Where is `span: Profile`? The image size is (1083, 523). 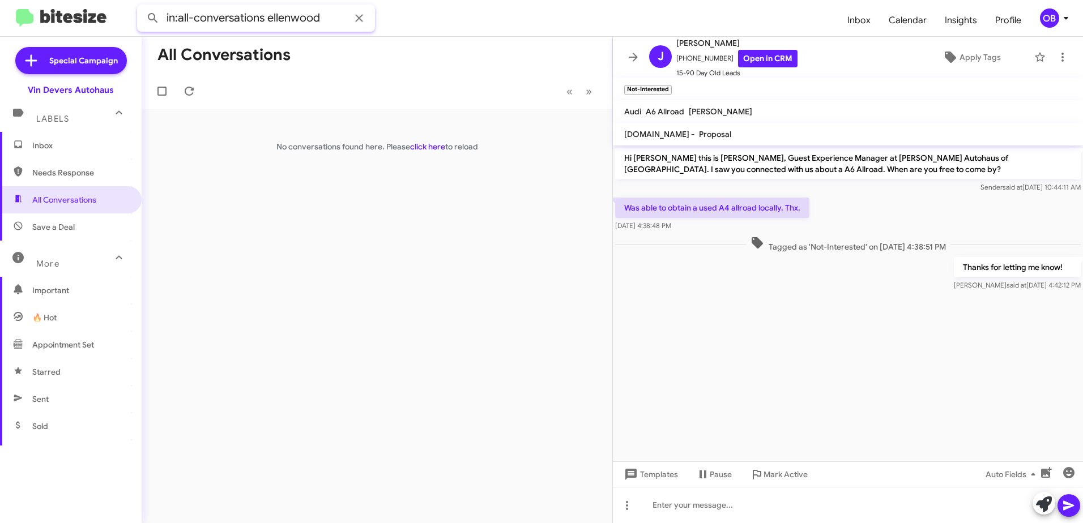 span: Profile is located at coordinates (1008, 20).